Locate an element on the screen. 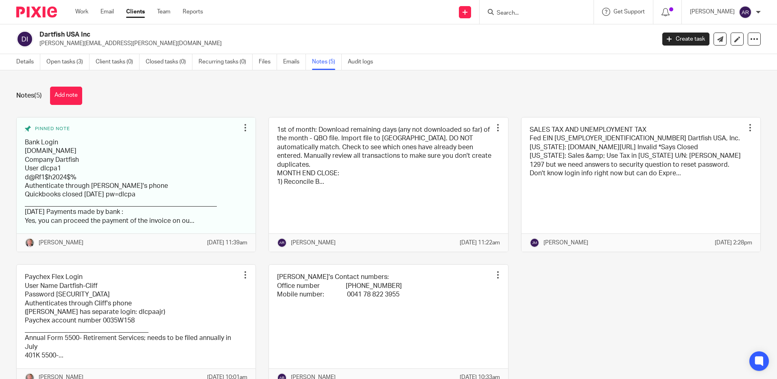 Image resolution: width=777 pixels, height=379 pixels. a: Details is located at coordinates (28, 62).